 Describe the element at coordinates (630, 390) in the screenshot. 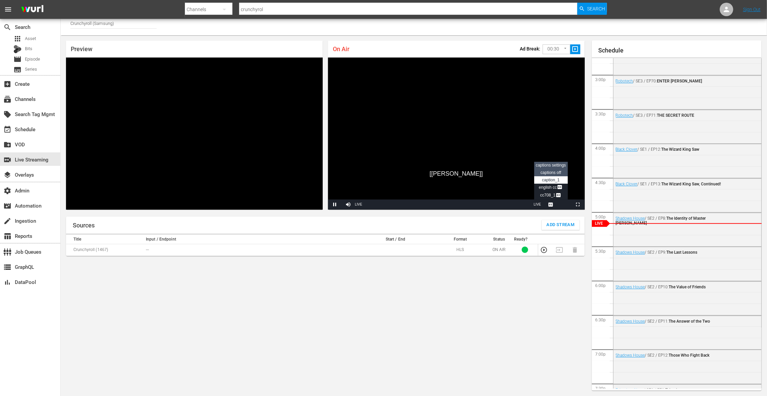

I see `a: Talentless Nana` at that location.